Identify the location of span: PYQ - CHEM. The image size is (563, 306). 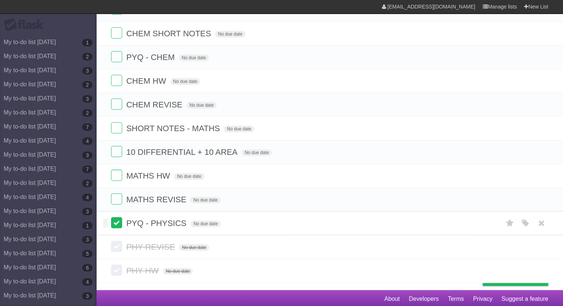
(151, 57).